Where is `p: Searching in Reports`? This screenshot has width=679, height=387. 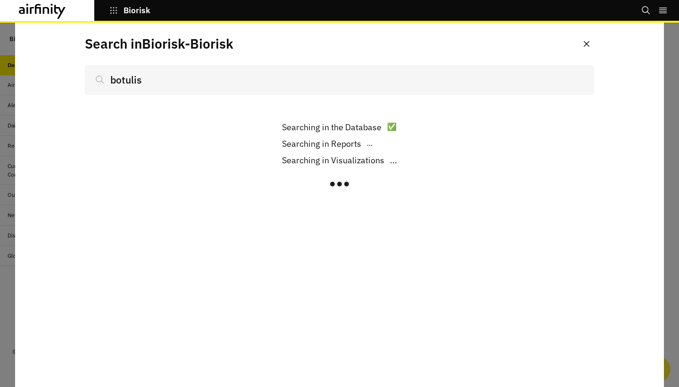 p: Searching in Reports is located at coordinates (322, 143).